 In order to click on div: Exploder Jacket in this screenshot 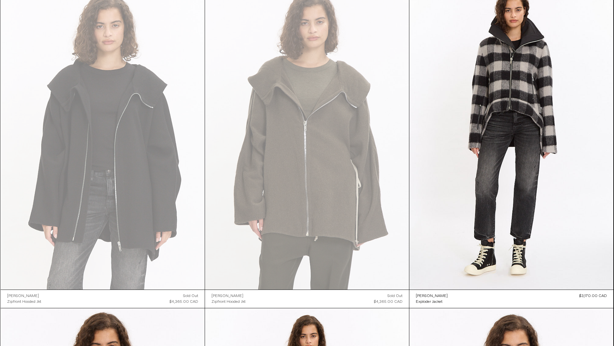, I will do `click(429, 302)`.